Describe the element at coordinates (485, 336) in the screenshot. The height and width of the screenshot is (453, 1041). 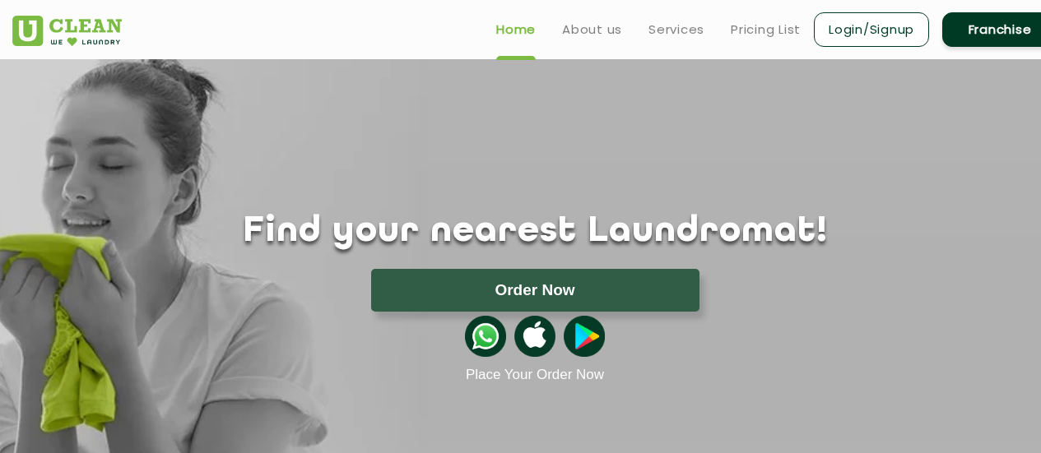
I see `img: whatsappicon.png` at that location.